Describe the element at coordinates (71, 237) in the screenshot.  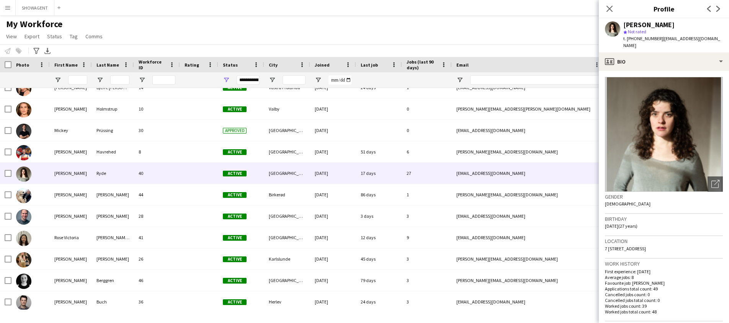
I see `div: Rose Victoria` at that location.